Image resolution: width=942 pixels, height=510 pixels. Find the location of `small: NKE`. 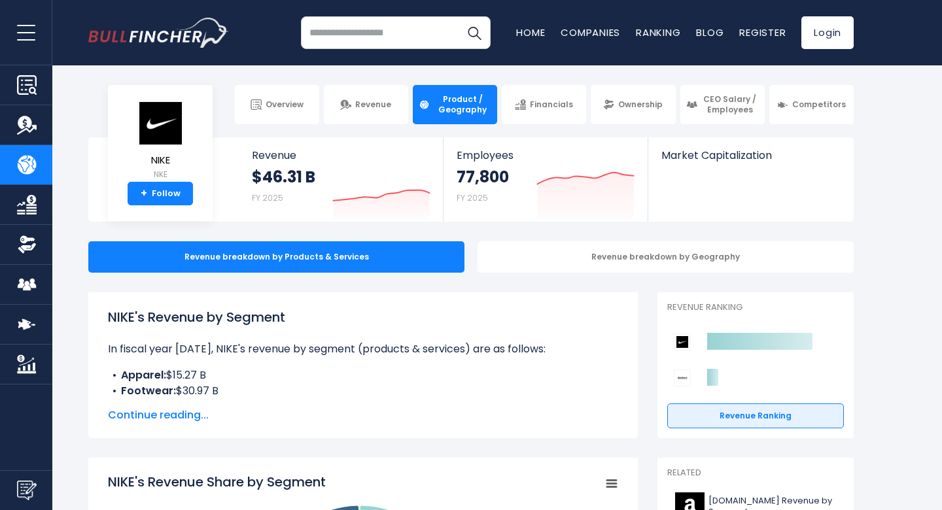

small: NKE is located at coordinates (160, 175).